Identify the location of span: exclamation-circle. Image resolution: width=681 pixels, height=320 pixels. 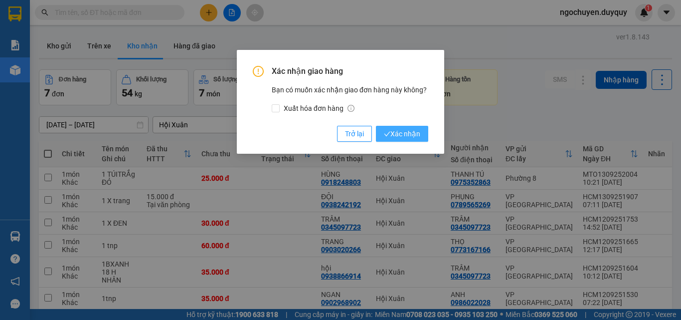
(258, 71).